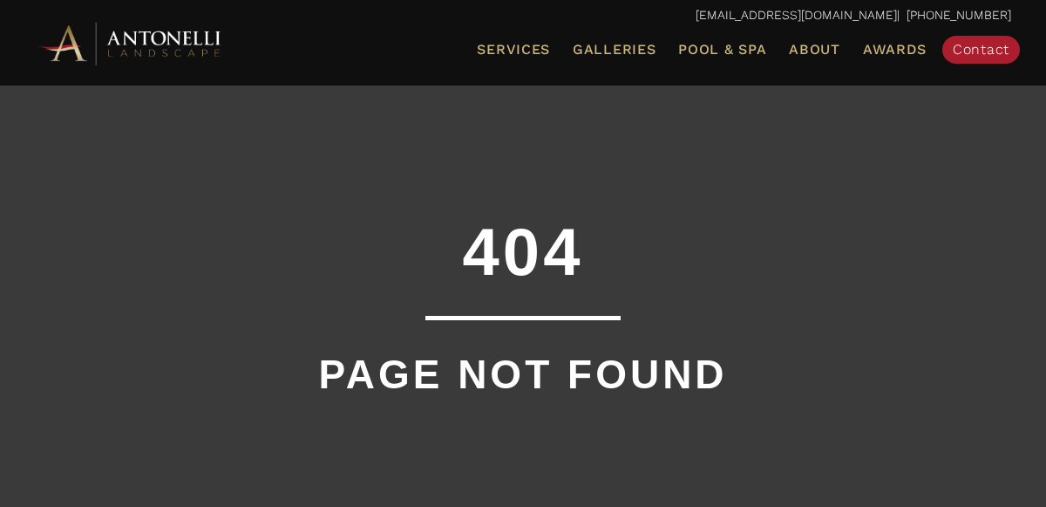 The width and height of the screenshot is (1046, 507). Describe the element at coordinates (614, 49) in the screenshot. I see `span: Galleries` at that location.